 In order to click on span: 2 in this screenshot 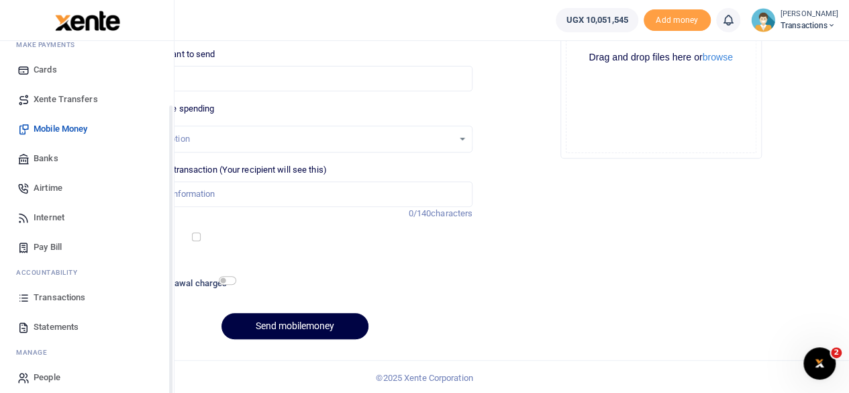, I will do `click(836, 352)`.